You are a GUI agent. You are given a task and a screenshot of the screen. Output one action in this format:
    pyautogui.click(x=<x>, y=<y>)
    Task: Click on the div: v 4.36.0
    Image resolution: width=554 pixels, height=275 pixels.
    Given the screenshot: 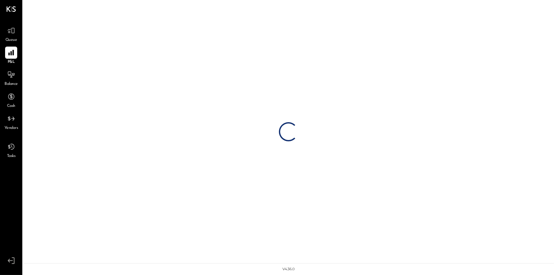 What is the action you would take?
    pyautogui.click(x=288, y=269)
    